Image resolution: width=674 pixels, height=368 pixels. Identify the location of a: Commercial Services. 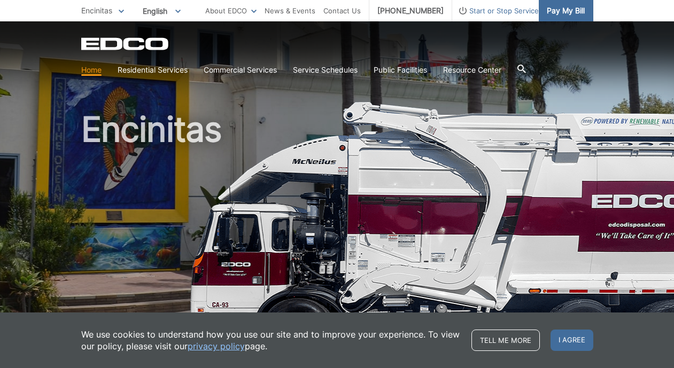
(240, 70).